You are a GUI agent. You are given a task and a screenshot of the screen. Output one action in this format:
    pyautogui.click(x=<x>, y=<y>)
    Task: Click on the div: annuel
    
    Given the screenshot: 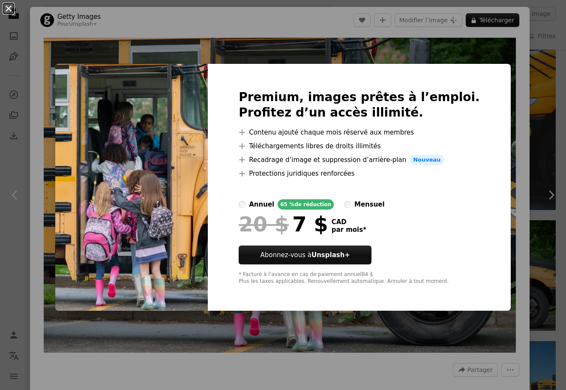 What is the action you would take?
    pyautogui.click(x=261, y=204)
    